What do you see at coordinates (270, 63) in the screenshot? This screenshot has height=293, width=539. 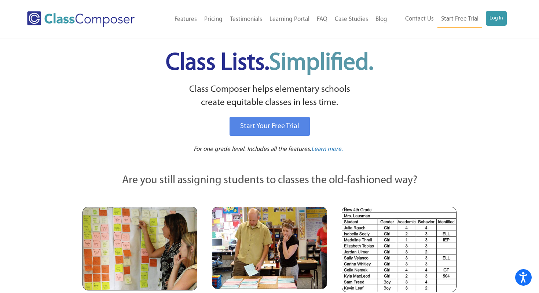 I see `span: Class Lists.` at bounding box center [270, 63].